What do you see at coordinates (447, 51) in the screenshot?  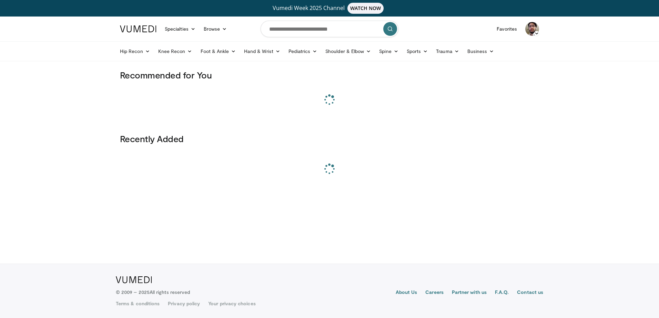 I see `a: Trauma` at bounding box center [447, 51].